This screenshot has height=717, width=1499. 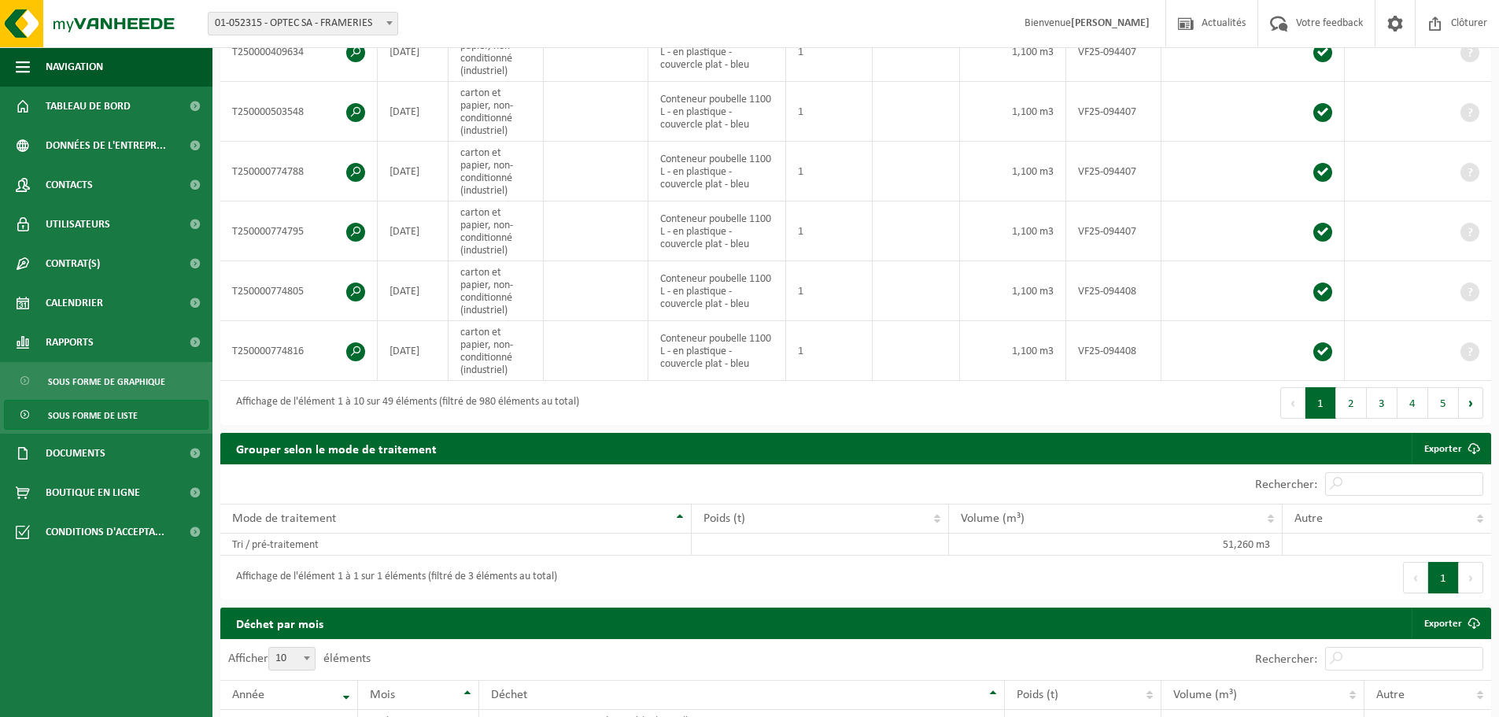 What do you see at coordinates (74, 303) in the screenshot?
I see `span: Calendrier` at bounding box center [74, 303].